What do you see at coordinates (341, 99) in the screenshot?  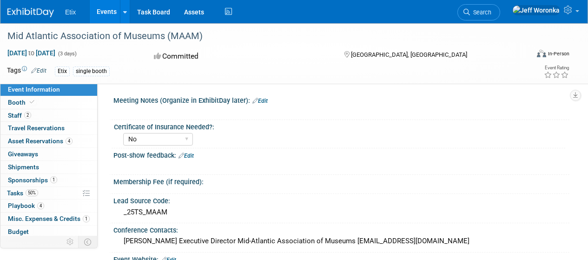 I see `div: Meeting Notes (Organize in ExhibitDay later):` at bounding box center [341, 99].